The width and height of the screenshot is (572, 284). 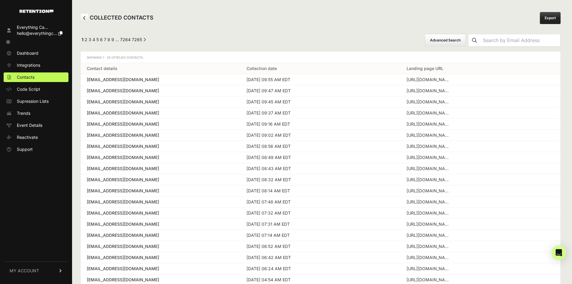 I want to click on a: Page 7, so click(x=105, y=39).